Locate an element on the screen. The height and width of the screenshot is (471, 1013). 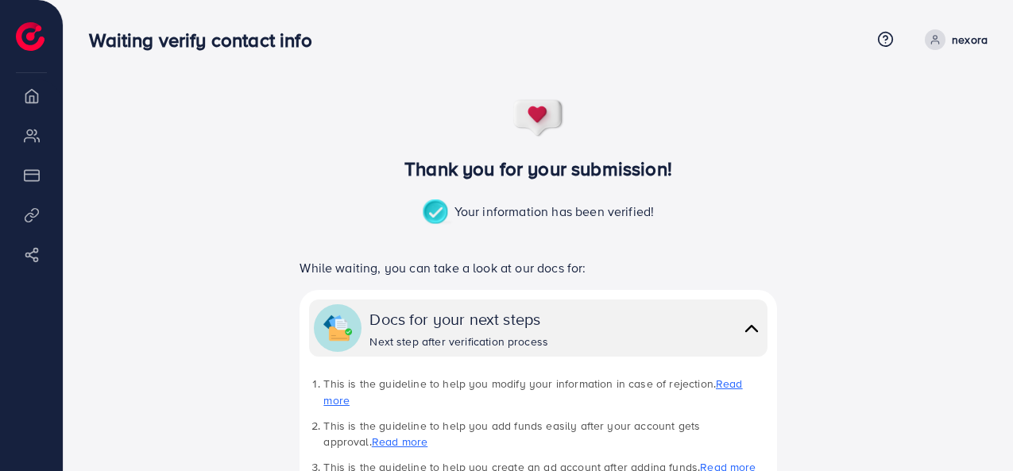
p: Your information has been verified! is located at coordinates (538, 213).